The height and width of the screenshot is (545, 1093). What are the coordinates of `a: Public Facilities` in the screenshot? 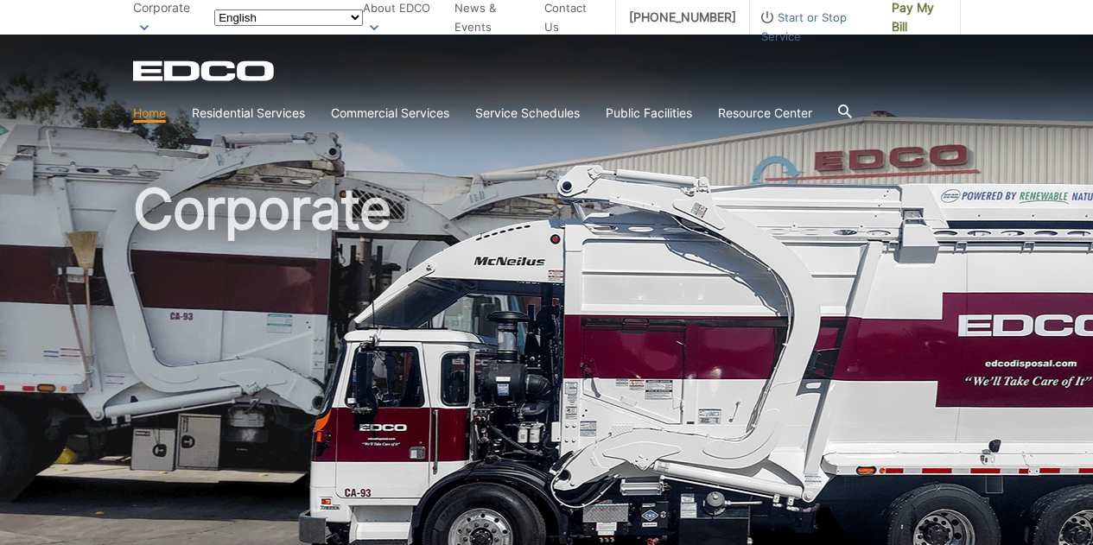 It's located at (649, 113).